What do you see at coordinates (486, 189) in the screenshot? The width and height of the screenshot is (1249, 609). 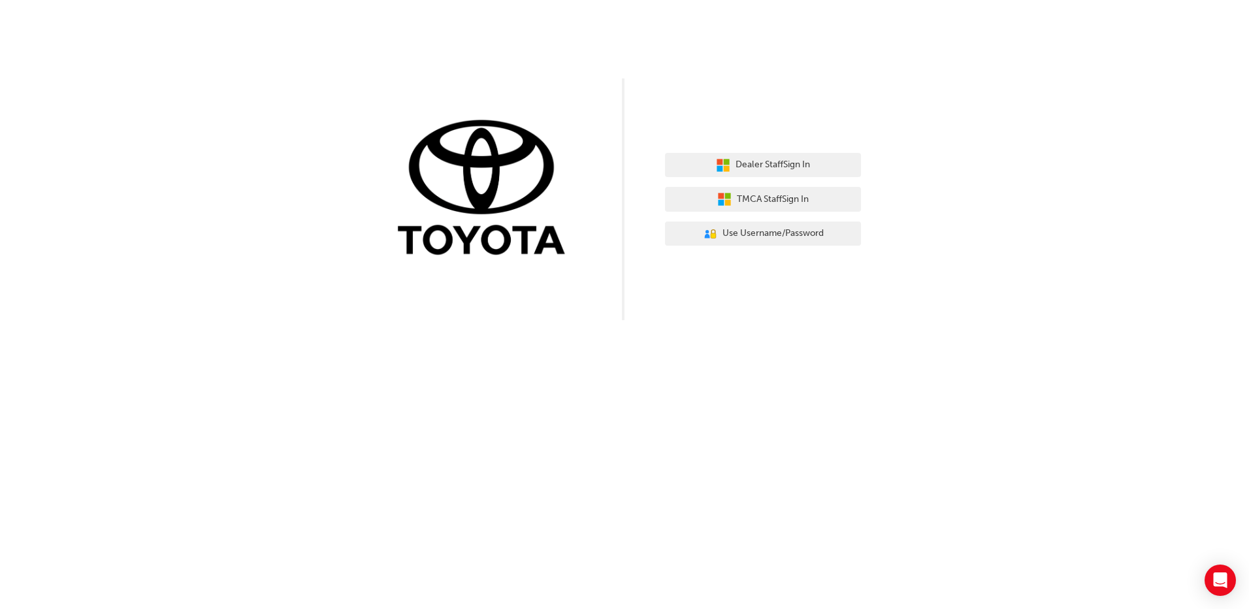 I see `img: Trak` at bounding box center [486, 189].